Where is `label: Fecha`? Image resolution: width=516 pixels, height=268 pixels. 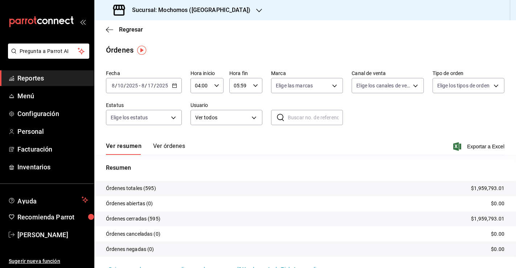
label: Fecha is located at coordinates (144, 73).